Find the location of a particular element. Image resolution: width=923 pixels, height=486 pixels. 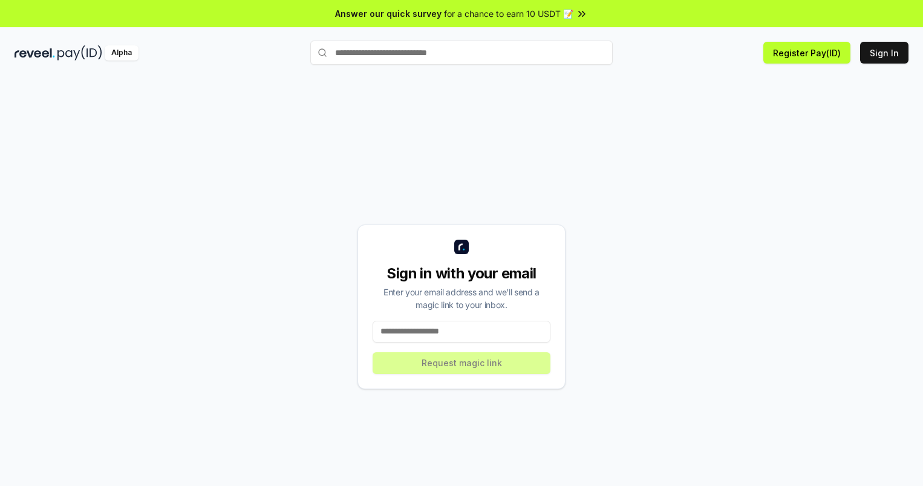

img: reveel_dark is located at coordinates (34, 53).